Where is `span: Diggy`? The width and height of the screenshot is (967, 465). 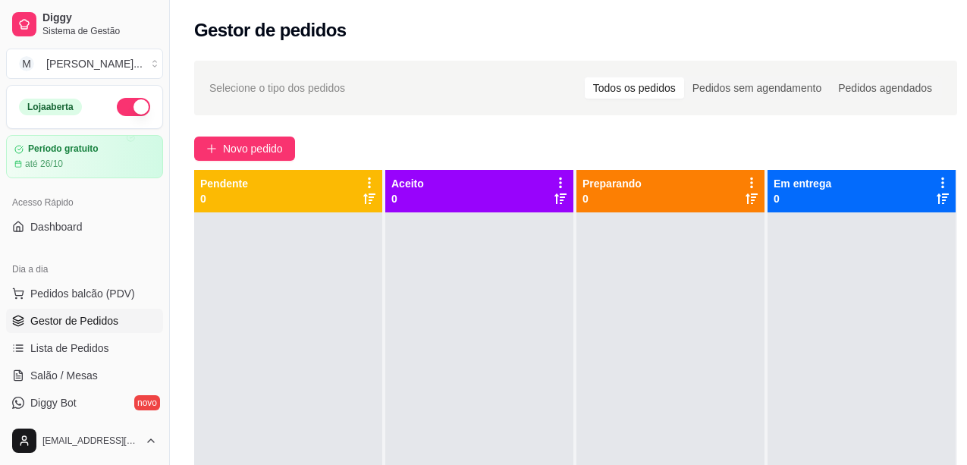
span: Diggy is located at coordinates (99, 18).